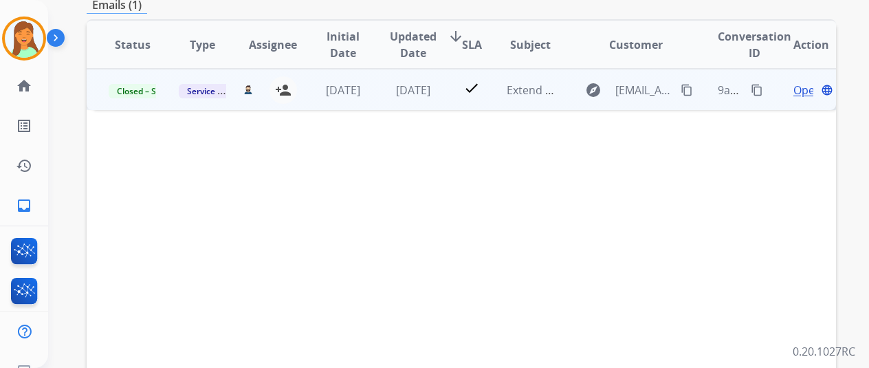 Image resolution: width=869 pixels, height=368 pixels. What do you see at coordinates (24, 39) in the screenshot?
I see `img: avatar` at bounding box center [24, 39].